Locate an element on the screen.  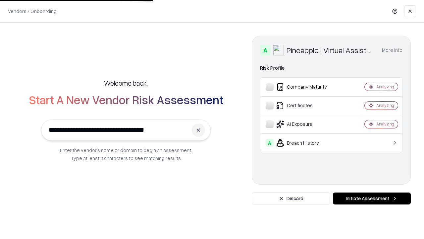
button: More info is located at coordinates (392, 50).